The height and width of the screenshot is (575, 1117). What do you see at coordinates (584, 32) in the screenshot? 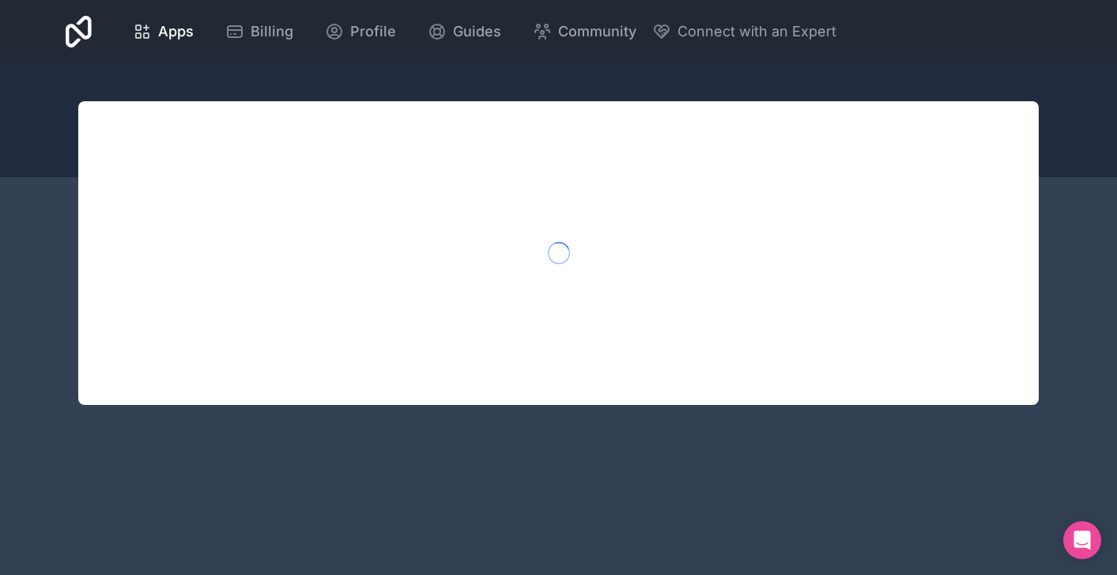
I see `a: Community` at bounding box center [584, 32].